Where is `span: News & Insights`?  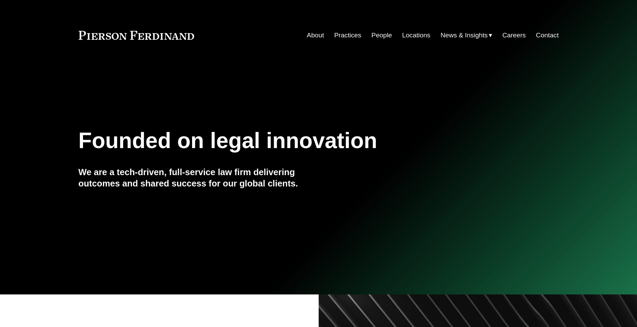 span: News & Insights is located at coordinates (464, 35).